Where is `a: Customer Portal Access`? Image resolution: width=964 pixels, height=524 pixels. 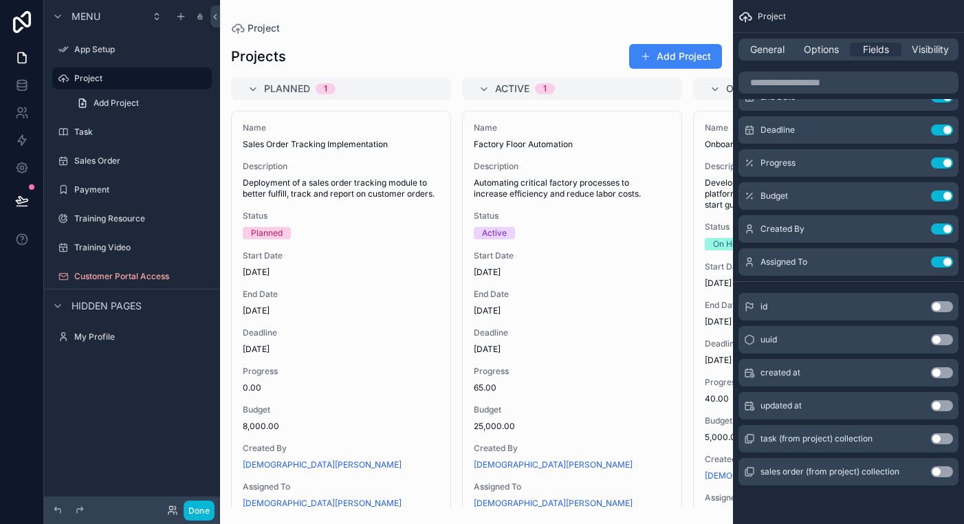 a: Customer Portal Access is located at coordinates (132, 276).